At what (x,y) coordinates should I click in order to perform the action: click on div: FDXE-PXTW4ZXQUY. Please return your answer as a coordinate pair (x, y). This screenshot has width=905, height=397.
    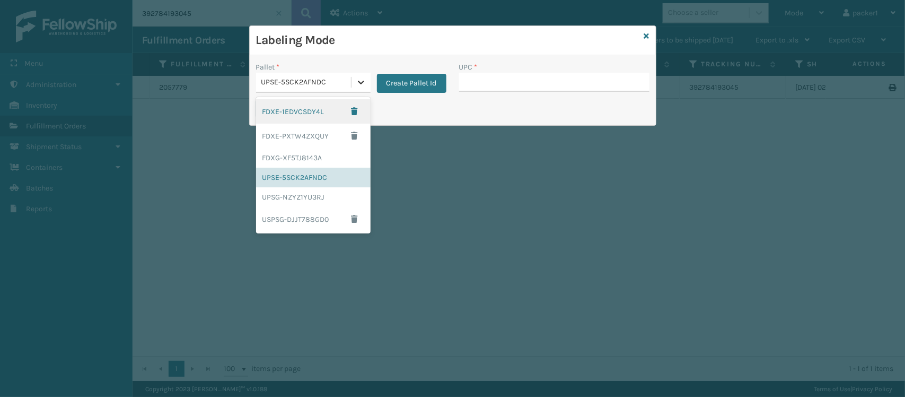
    Looking at the image, I should click on (313, 136).